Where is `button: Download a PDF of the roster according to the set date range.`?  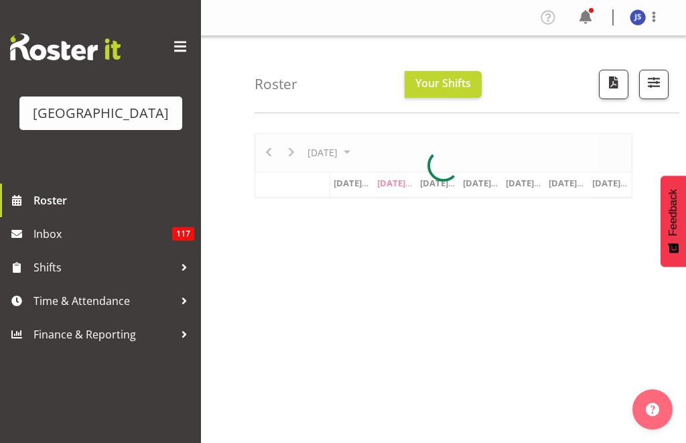
button: Download a PDF of the roster according to the set date range. is located at coordinates (613, 84).